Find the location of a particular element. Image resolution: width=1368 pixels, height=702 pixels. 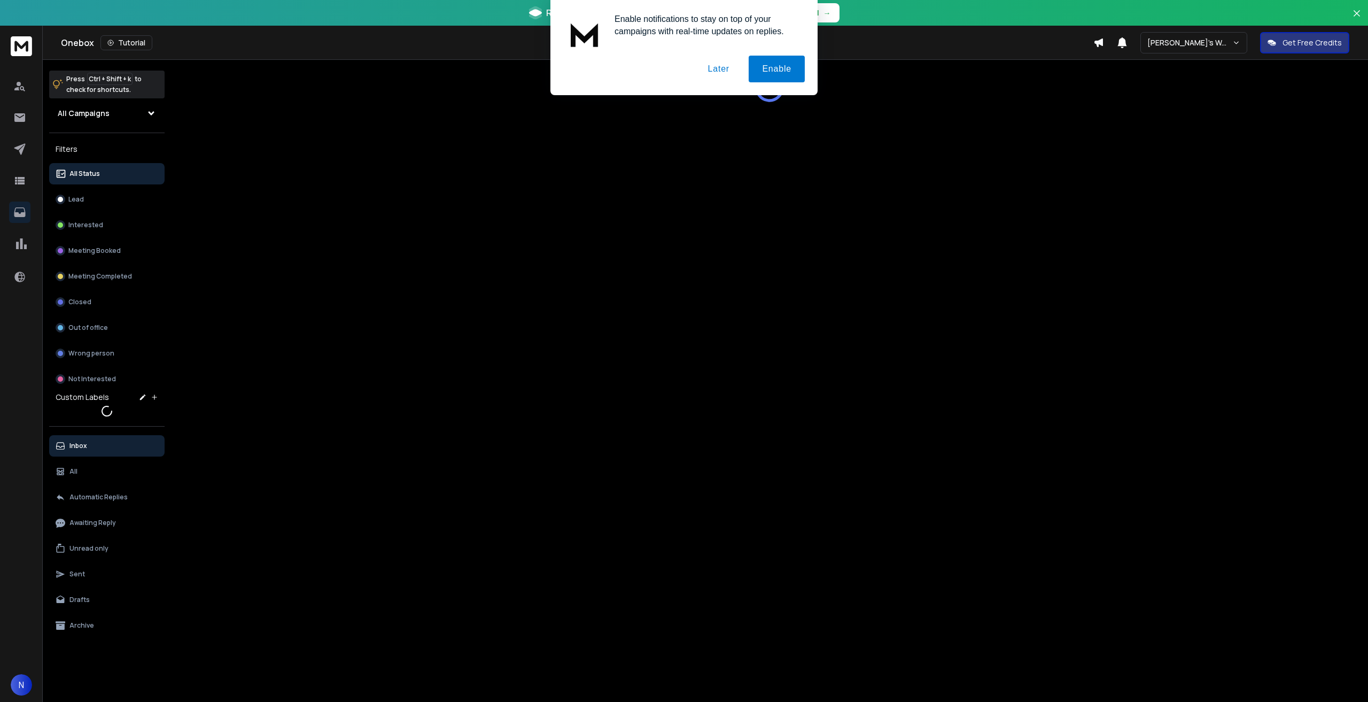

button: All Status is located at coordinates (107, 174).